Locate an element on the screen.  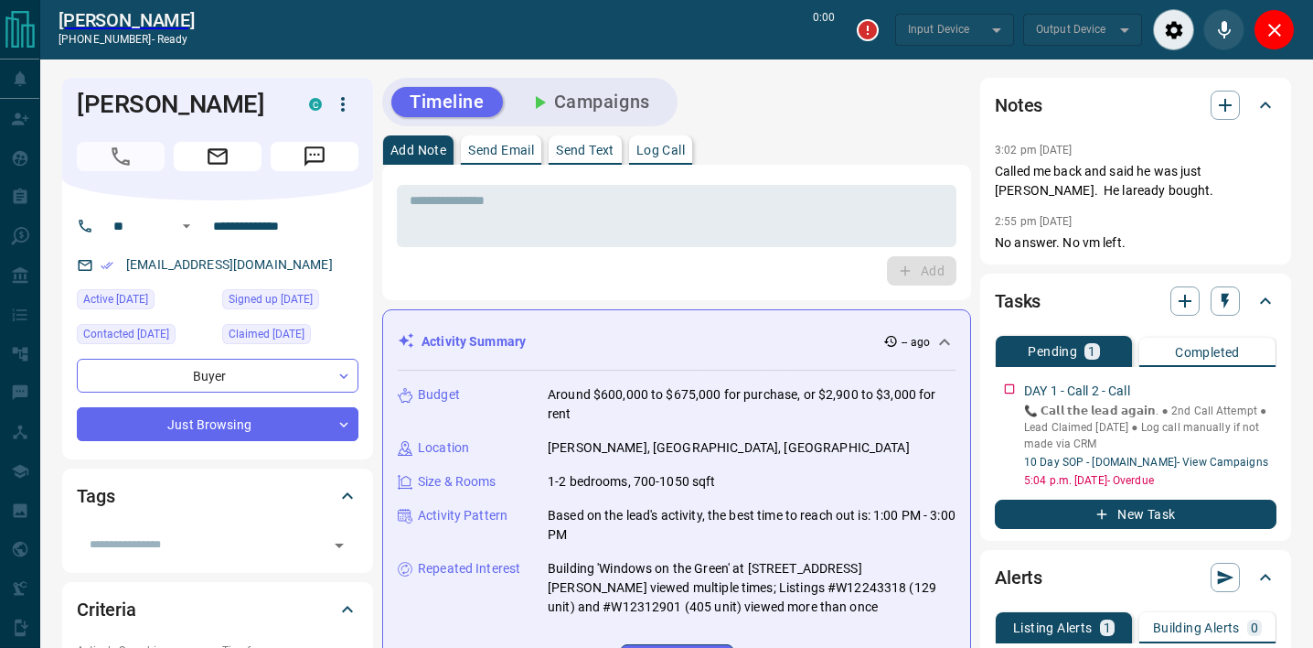
p: Repeated Interest is located at coordinates (469, 568).